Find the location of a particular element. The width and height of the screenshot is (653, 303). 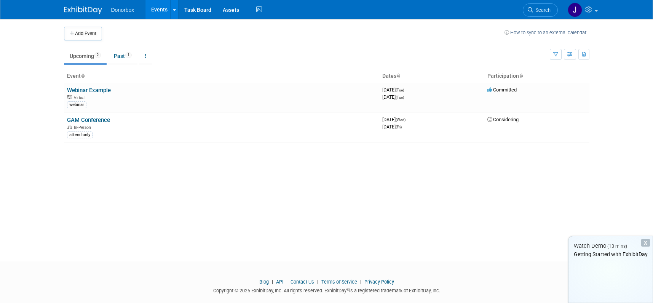

span: Virtual is located at coordinates (81, 98).